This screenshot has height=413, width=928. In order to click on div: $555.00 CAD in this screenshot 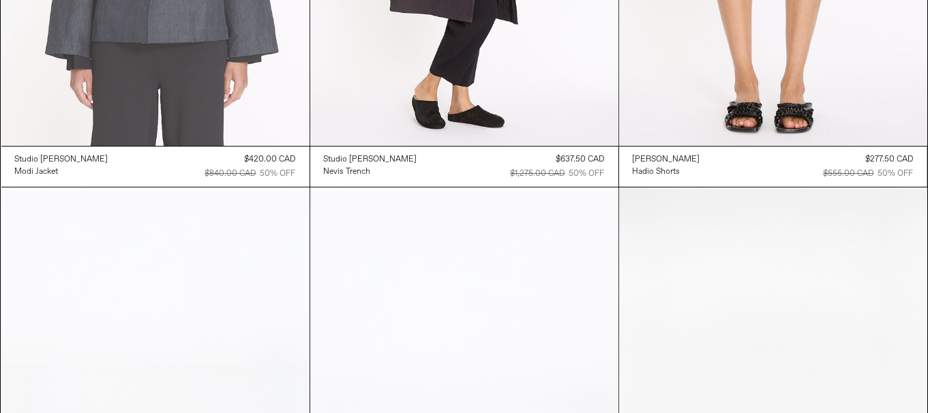, I will do `click(849, 174)`.